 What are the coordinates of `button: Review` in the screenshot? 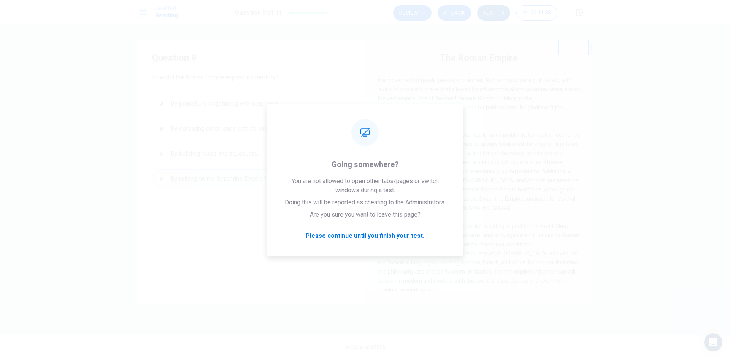 It's located at (412, 13).